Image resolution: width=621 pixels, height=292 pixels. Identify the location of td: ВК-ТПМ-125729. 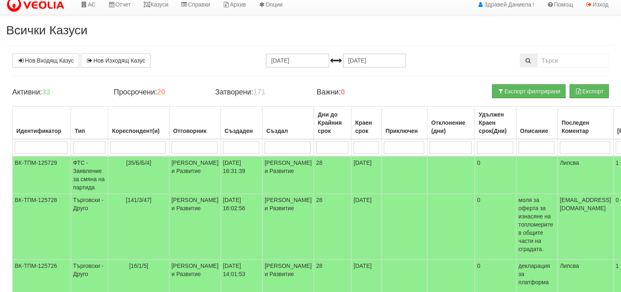
(42, 175).